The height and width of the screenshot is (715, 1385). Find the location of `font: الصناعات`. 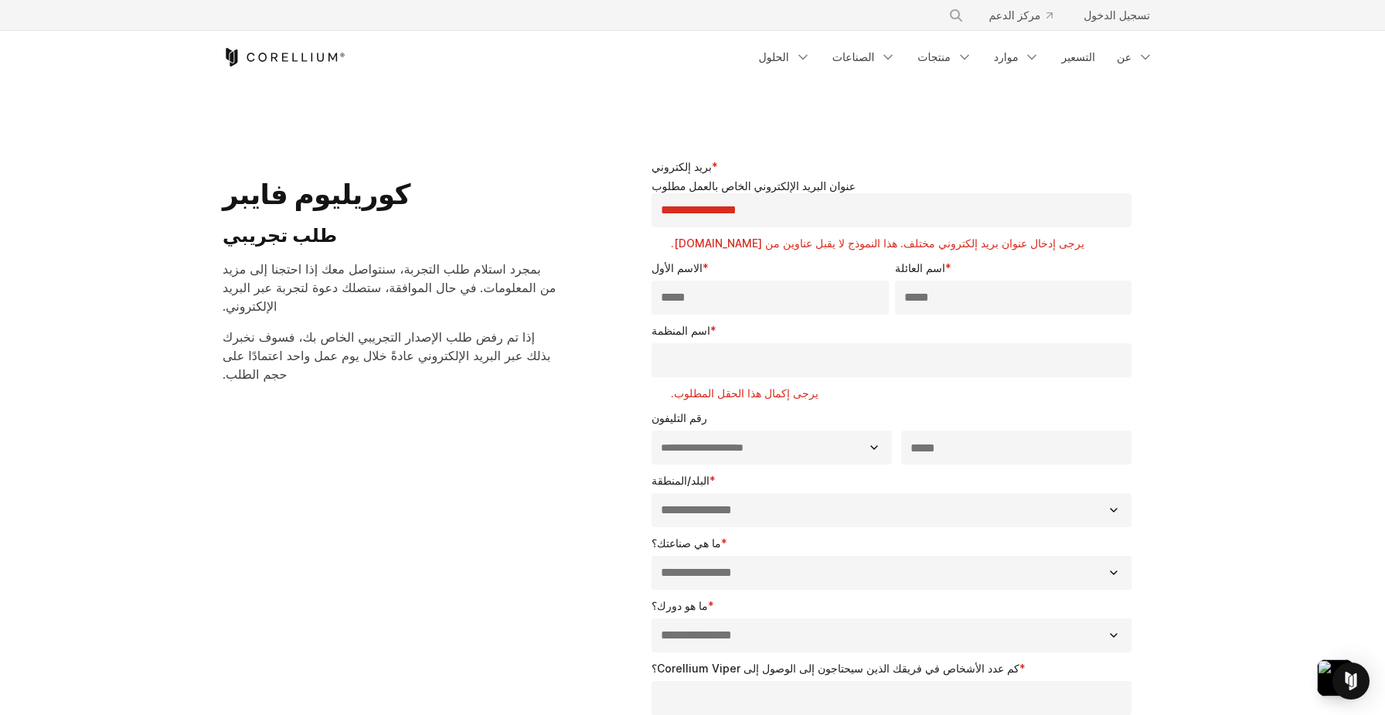

font: الصناعات is located at coordinates (854, 56).